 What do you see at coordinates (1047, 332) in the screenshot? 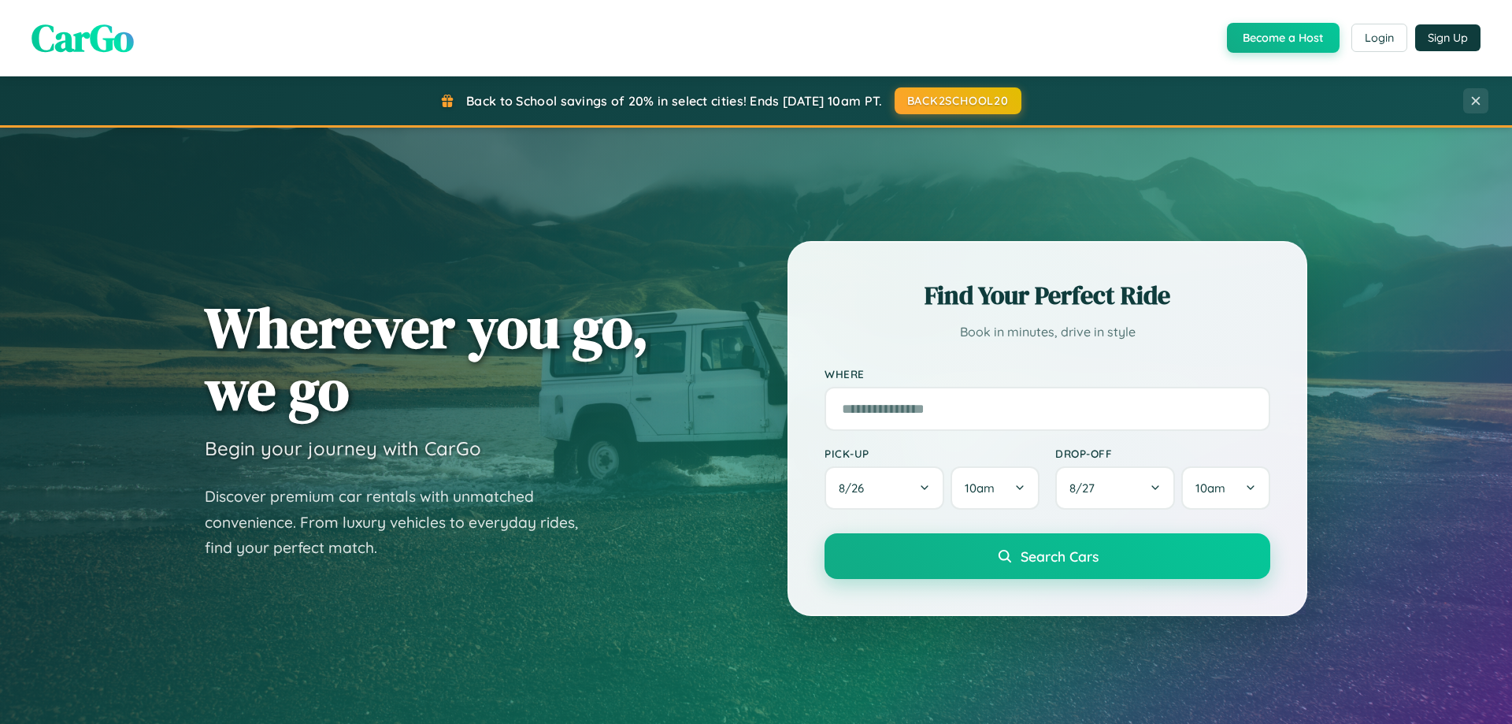
I see `p: Book in minutes, drive in style` at bounding box center [1047, 332].